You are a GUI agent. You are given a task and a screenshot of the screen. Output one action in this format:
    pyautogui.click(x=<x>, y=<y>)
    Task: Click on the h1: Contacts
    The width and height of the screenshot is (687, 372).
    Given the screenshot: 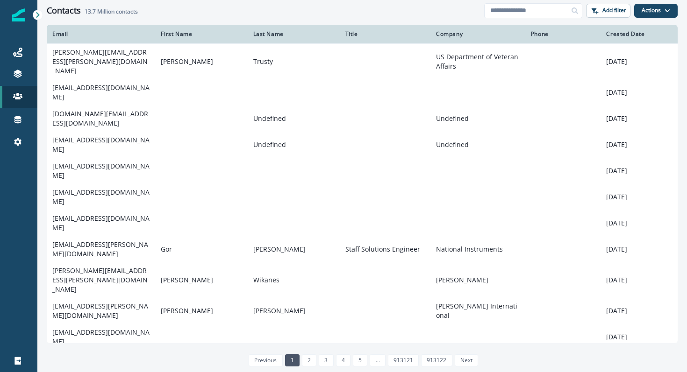 What is the action you would take?
    pyautogui.click(x=64, y=11)
    